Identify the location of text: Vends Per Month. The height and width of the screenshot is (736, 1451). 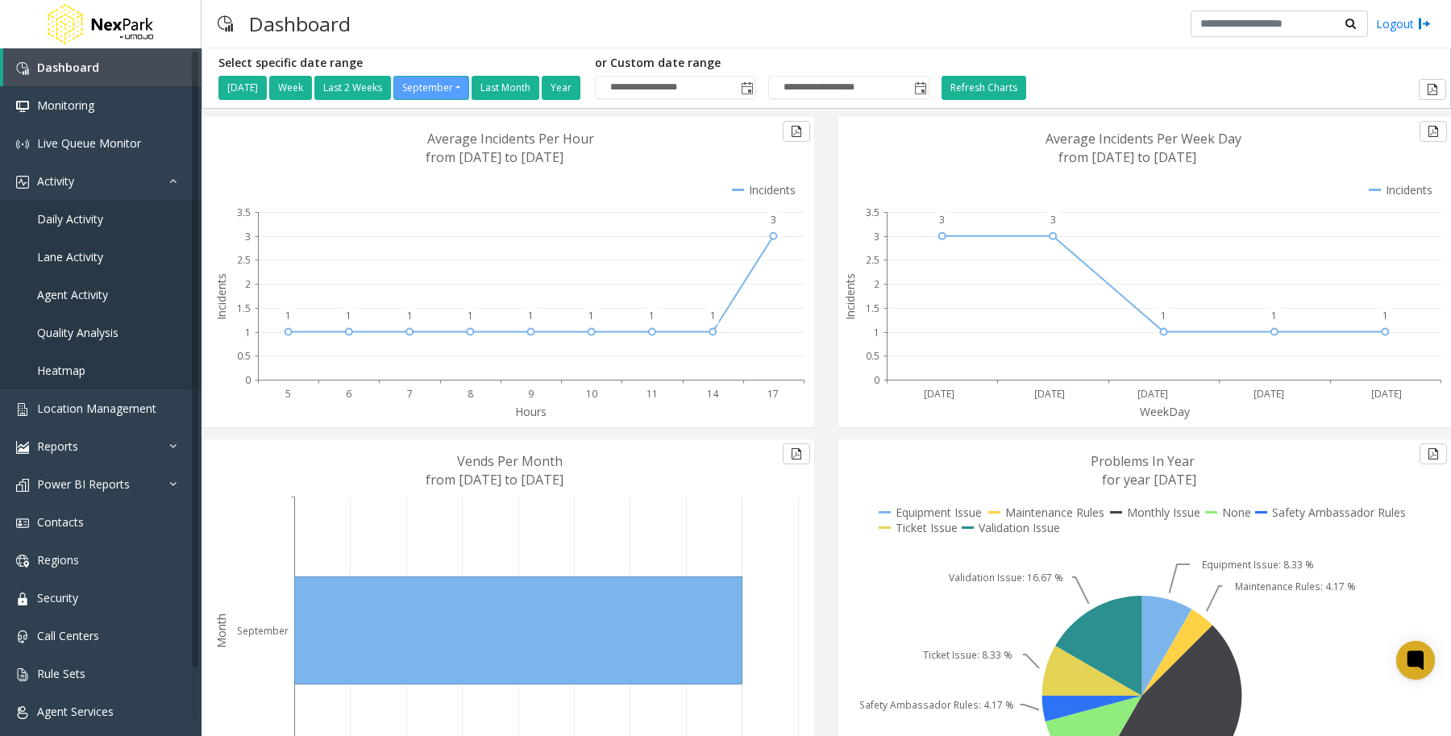
(509, 461).